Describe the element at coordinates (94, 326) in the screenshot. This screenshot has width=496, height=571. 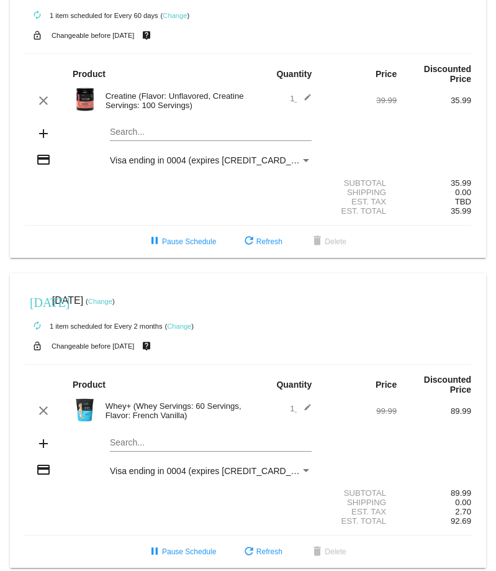
I see `small: 1 item scheduled for Every 2 months` at that location.